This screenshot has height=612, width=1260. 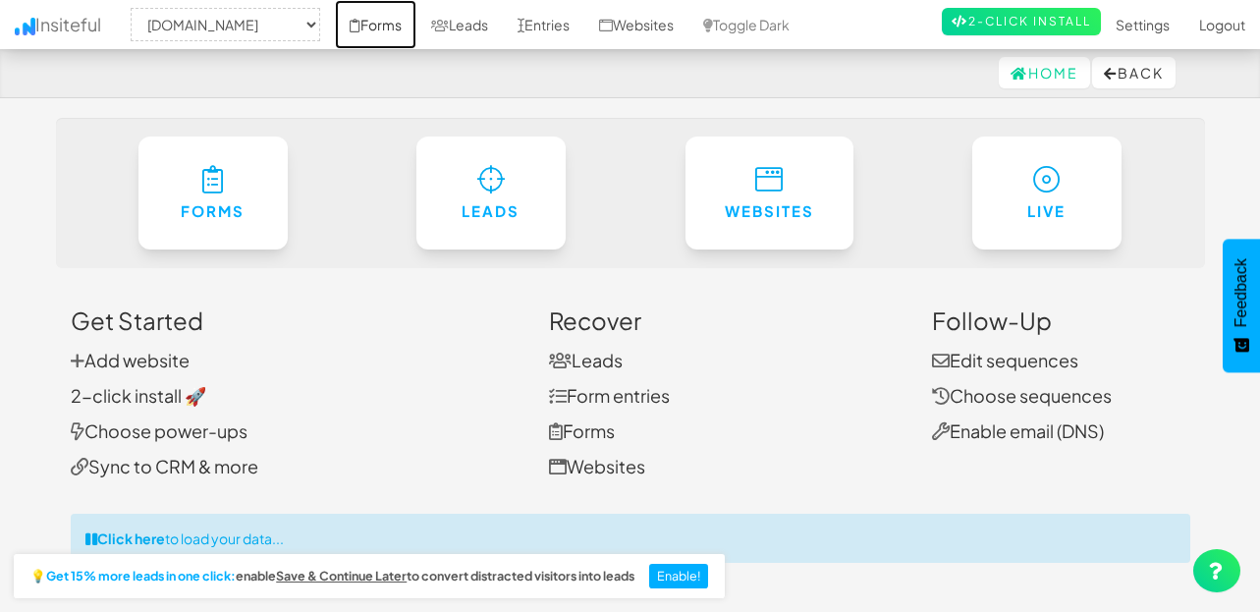 What do you see at coordinates (1061, 320) in the screenshot?
I see `h3: Follow-Up` at bounding box center [1061, 320].